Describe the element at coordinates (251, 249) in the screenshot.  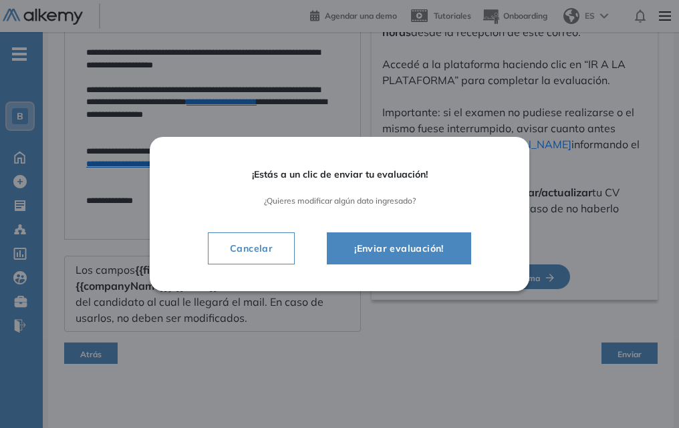
I see `button: Cancelar` at that location.